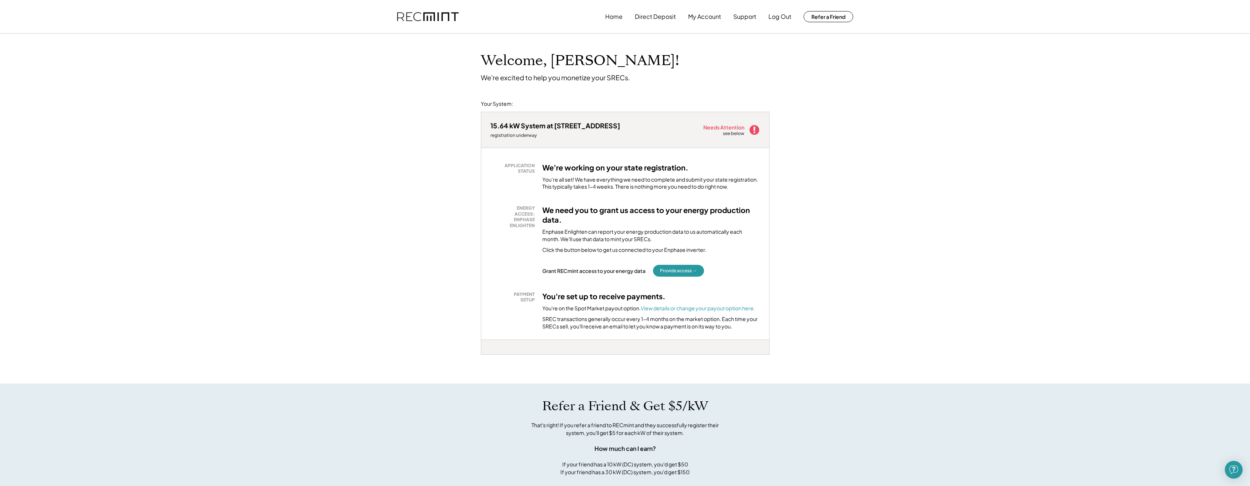 This screenshot has height=486, width=1250. Describe the element at coordinates (514, 297) in the screenshot. I see `div: PAYMENT SETUP` at that location.